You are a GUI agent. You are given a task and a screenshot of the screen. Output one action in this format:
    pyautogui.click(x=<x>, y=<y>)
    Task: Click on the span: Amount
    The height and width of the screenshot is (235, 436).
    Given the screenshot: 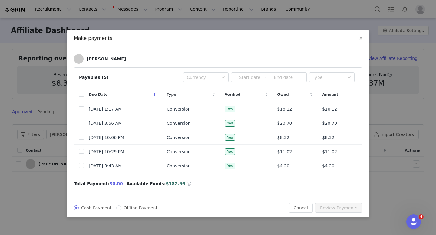 What is the action you would take?
    pyautogui.click(x=330, y=95)
    